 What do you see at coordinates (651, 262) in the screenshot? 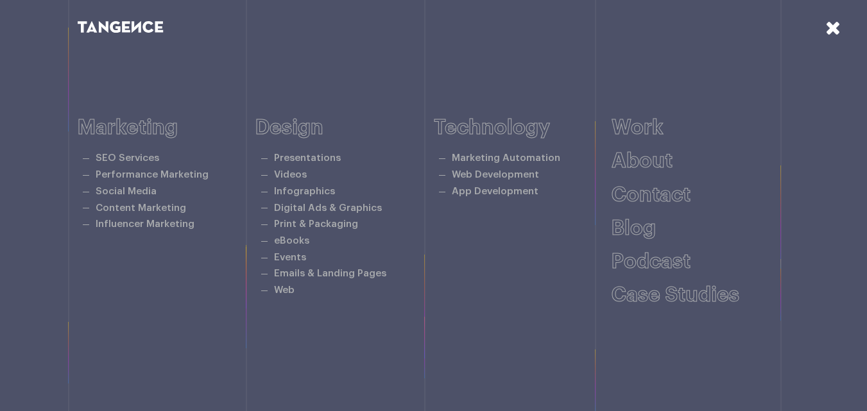
I see `a: Podcast` at bounding box center [651, 262].